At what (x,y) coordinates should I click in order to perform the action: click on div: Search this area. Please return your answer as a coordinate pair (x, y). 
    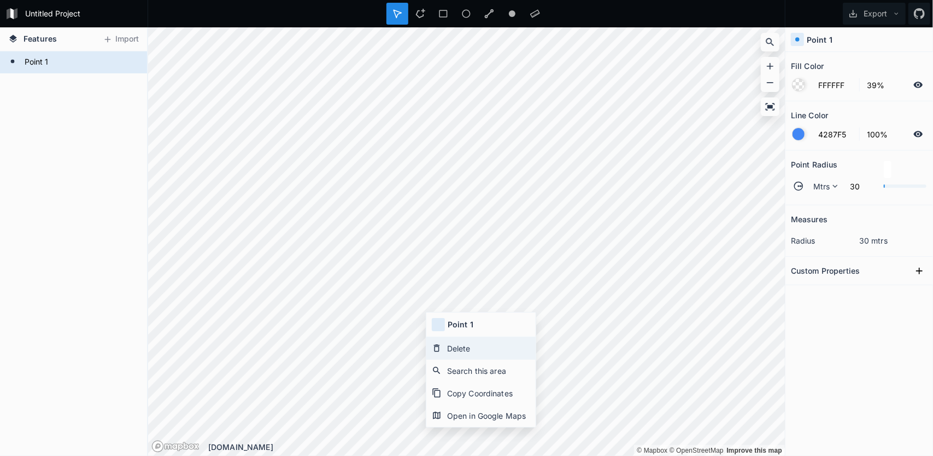
    Looking at the image, I should click on (481, 370).